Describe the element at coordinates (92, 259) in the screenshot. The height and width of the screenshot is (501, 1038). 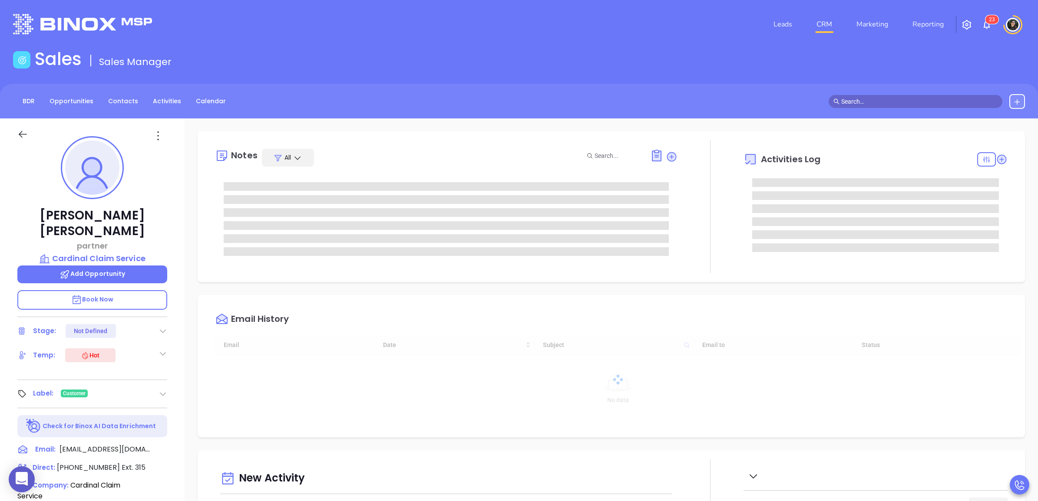
I see `a: Cardinal Claim Service` at that location.